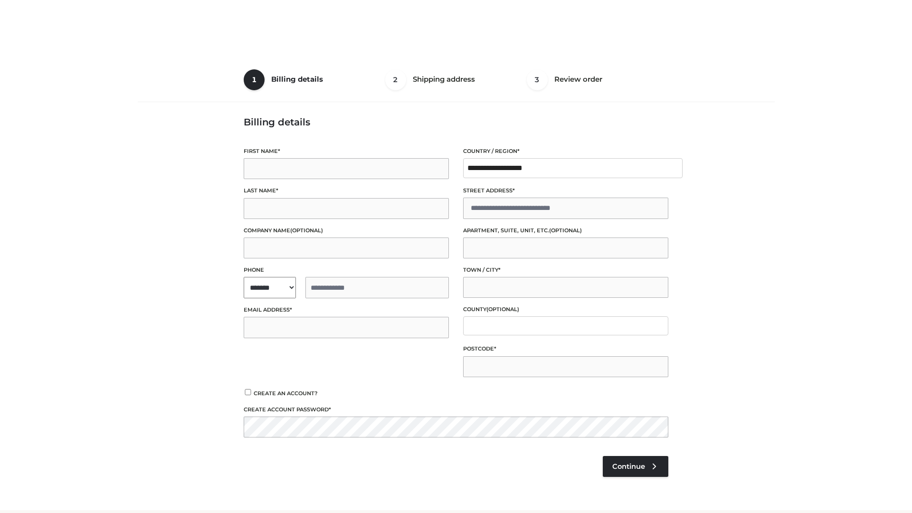 The height and width of the screenshot is (513, 912). Describe the element at coordinates (456, 122) in the screenshot. I see `h3: Billing details` at that location.